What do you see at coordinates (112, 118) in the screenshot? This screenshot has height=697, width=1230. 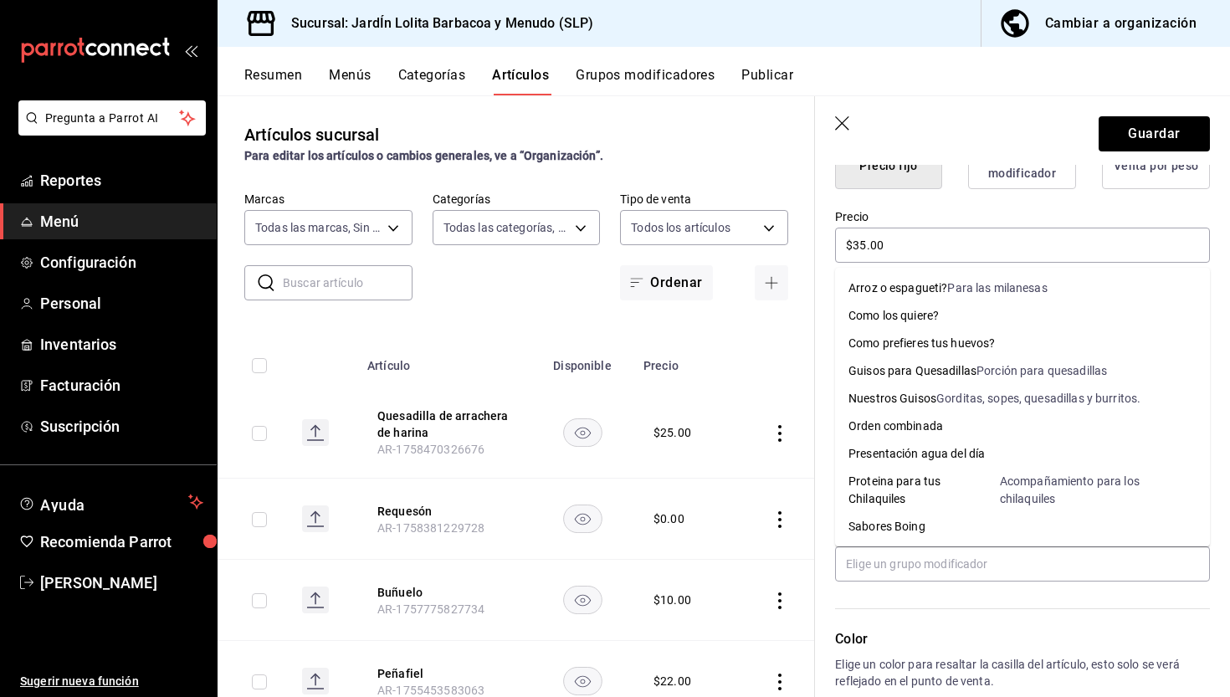 I see `button: Pregunta a Parrot AI` at bounding box center [112, 118].